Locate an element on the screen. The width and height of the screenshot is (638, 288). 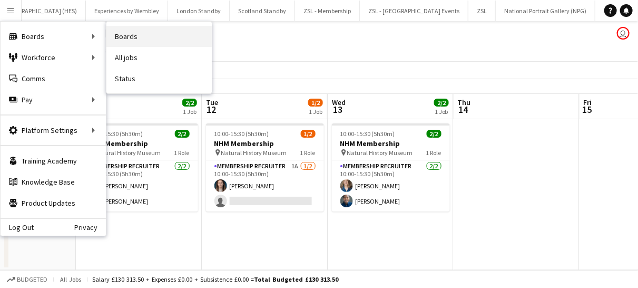
span: 13 is located at coordinates (338, 109).